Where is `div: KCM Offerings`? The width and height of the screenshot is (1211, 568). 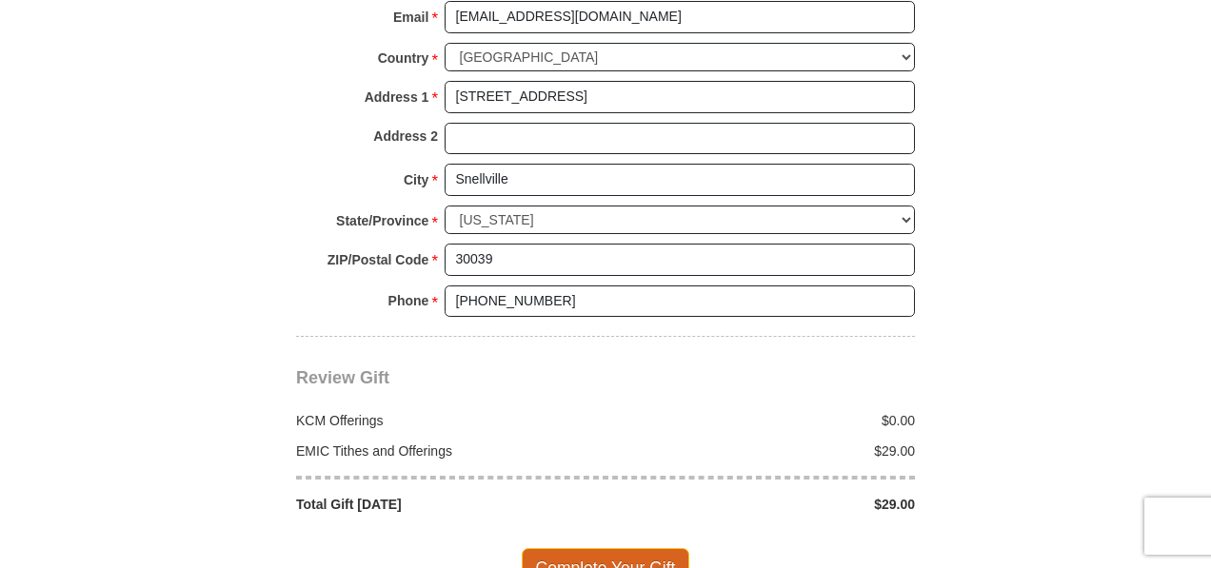
div: KCM Offerings is located at coordinates (446, 421).